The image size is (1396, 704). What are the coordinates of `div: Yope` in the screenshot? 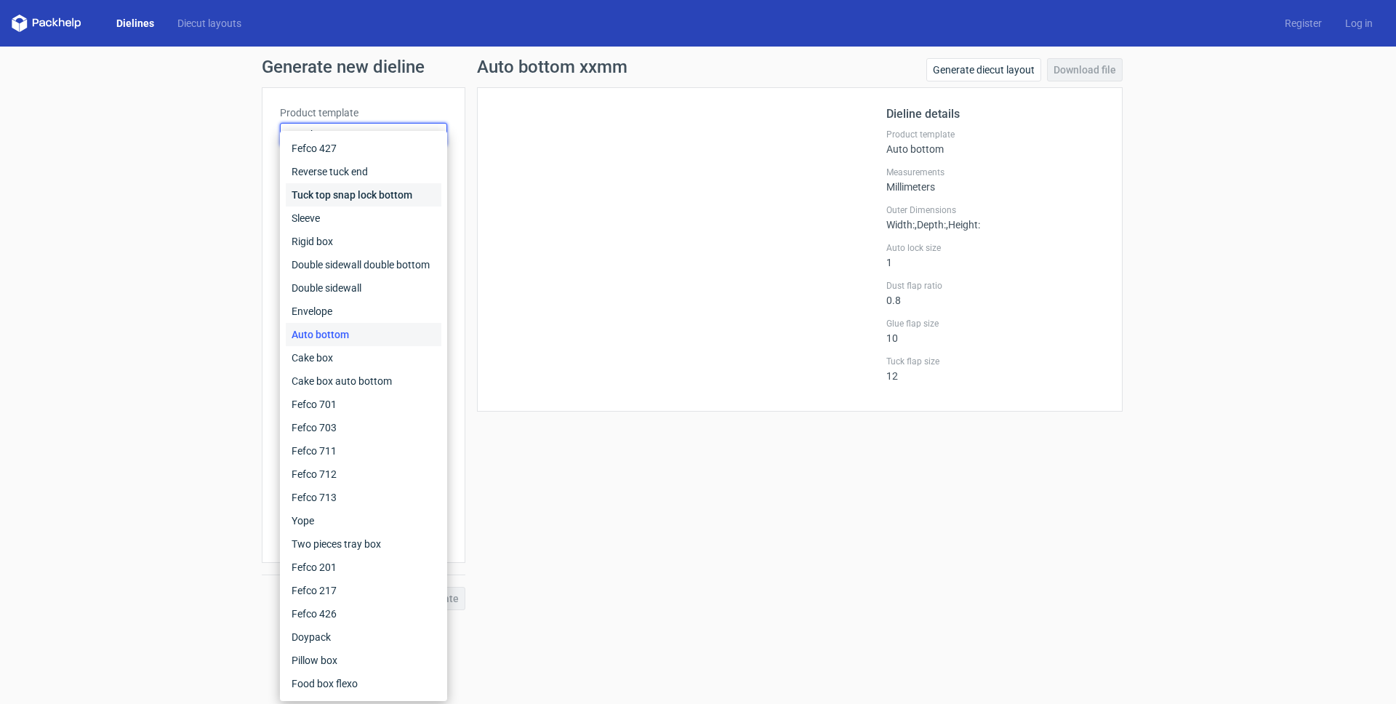 It's located at (364, 521).